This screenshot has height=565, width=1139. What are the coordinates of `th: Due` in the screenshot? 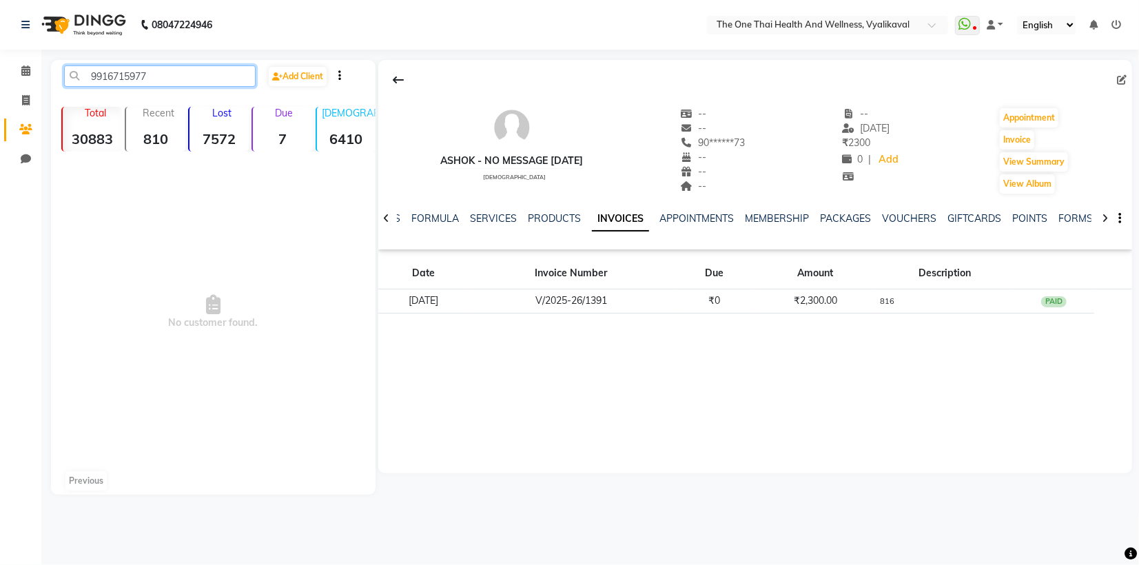 It's located at (714, 273).